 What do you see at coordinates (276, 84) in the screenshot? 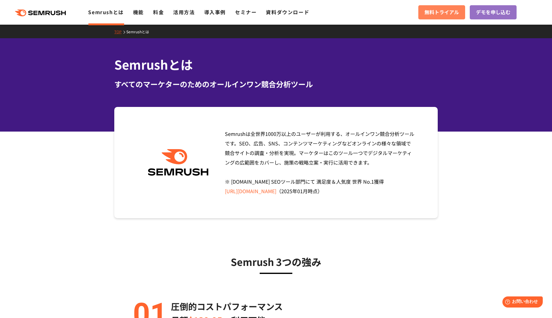
I see `div: すべてのマーケターのためのオールインワン競合分析ツール` at bounding box center [276, 84].